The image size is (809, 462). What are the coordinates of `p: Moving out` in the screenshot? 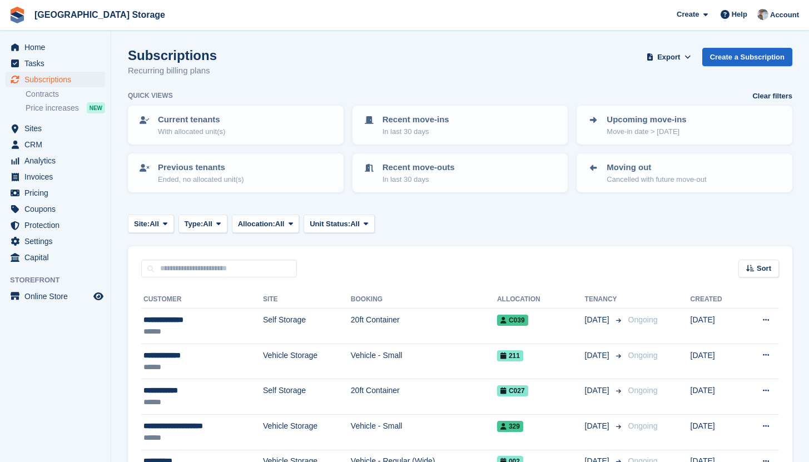 It's located at (656, 167).